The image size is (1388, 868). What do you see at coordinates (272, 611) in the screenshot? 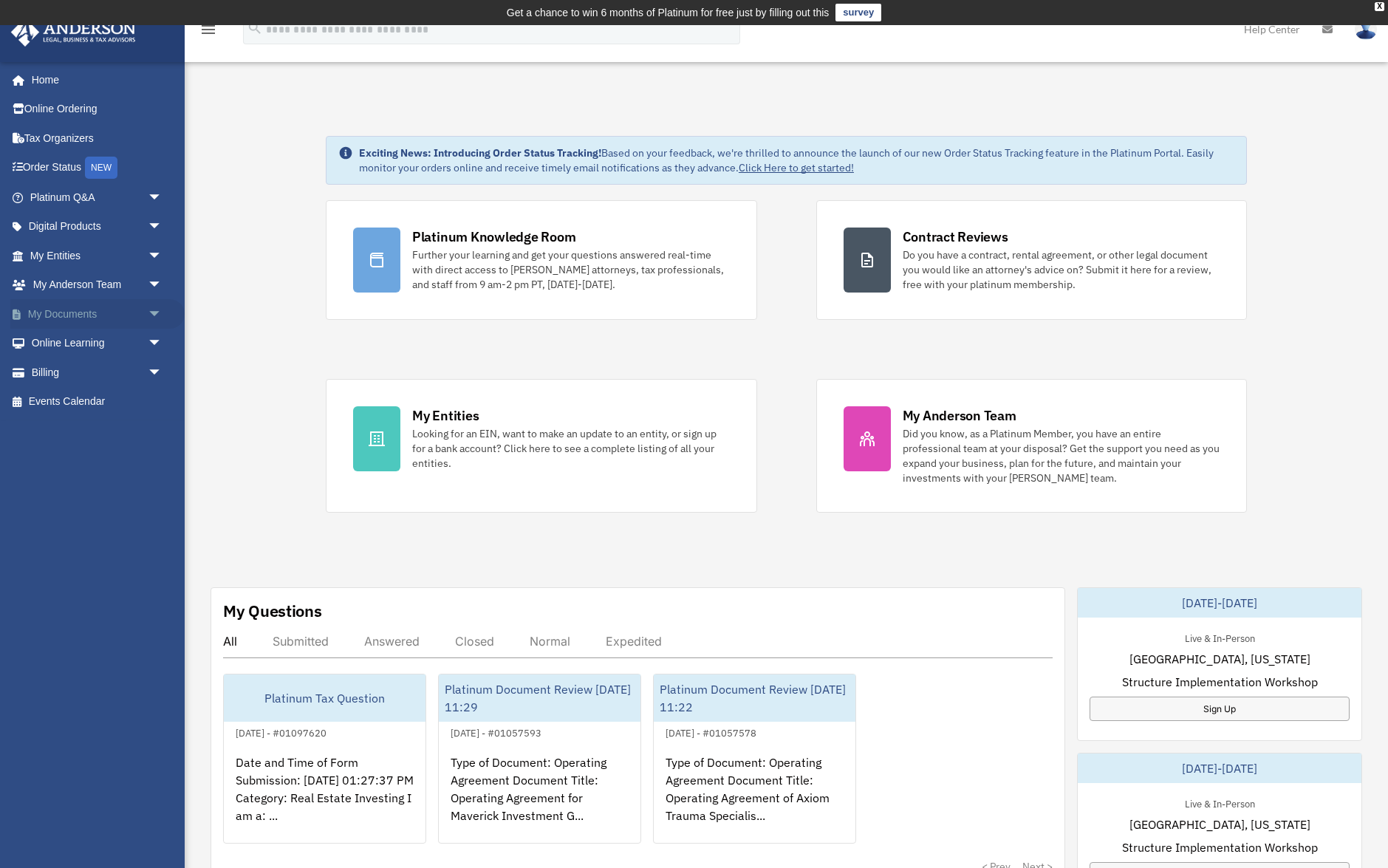
I see `div: My Questions` at bounding box center [272, 611].